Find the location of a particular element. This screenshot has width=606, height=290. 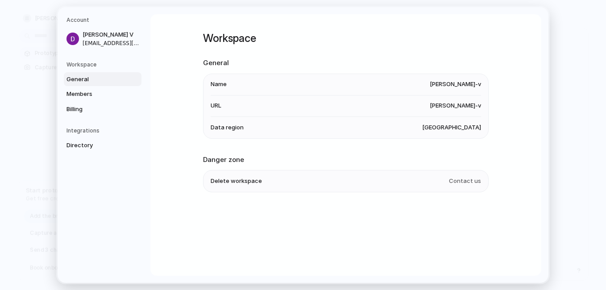

span: General is located at coordinates (95, 79).